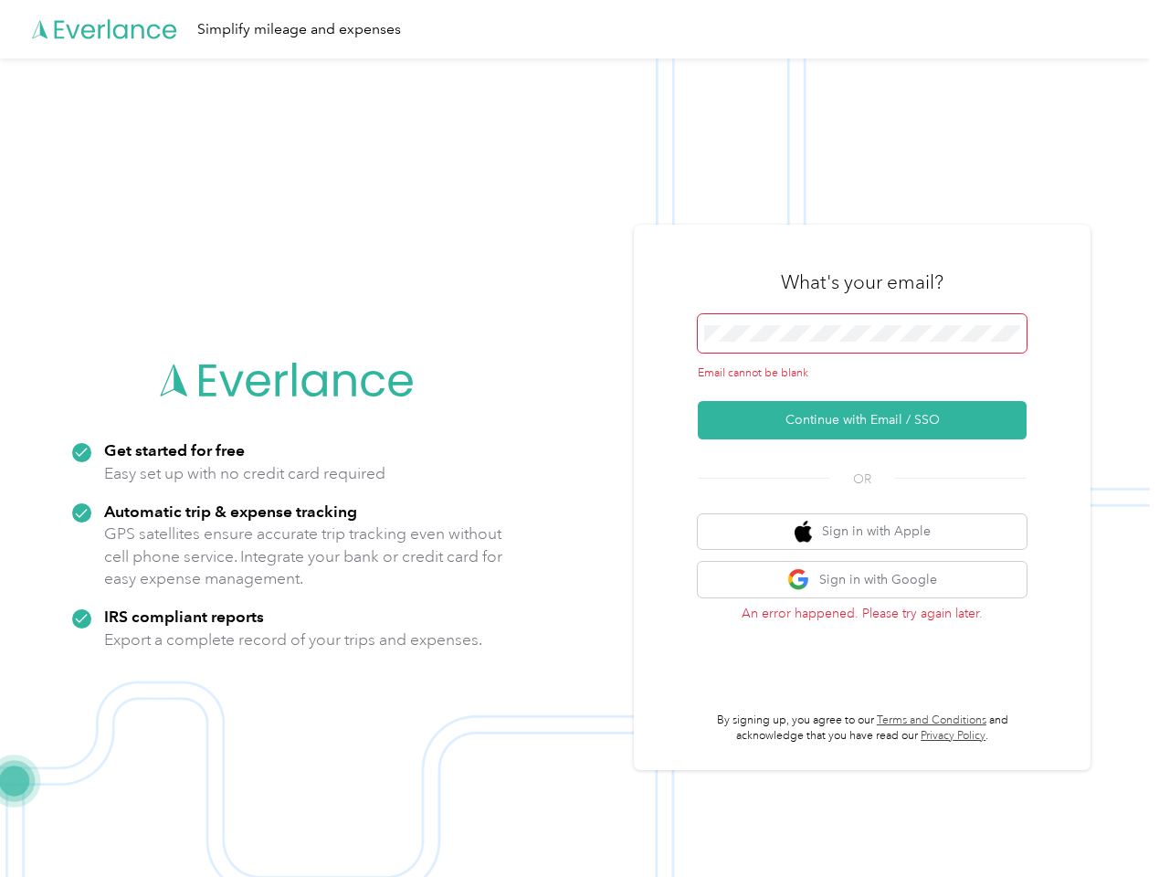  What do you see at coordinates (184, 616) in the screenshot?
I see `strong: IRS compliant reports` at bounding box center [184, 616].